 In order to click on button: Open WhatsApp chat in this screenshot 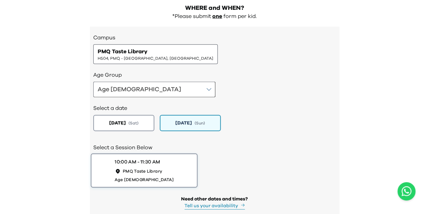, I will do `click(406, 191)`.